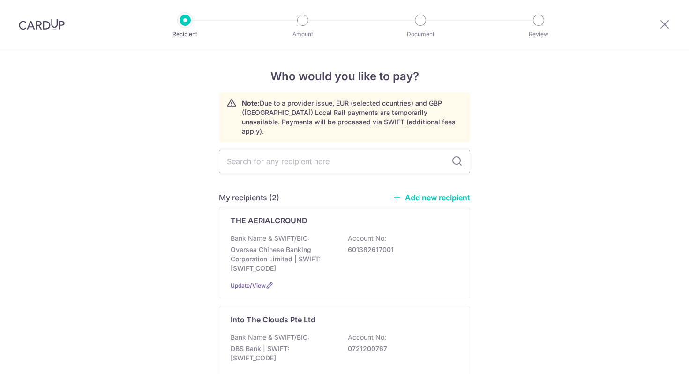 This screenshot has height=374, width=689. I want to click on p: 601382617001, so click(401, 249).